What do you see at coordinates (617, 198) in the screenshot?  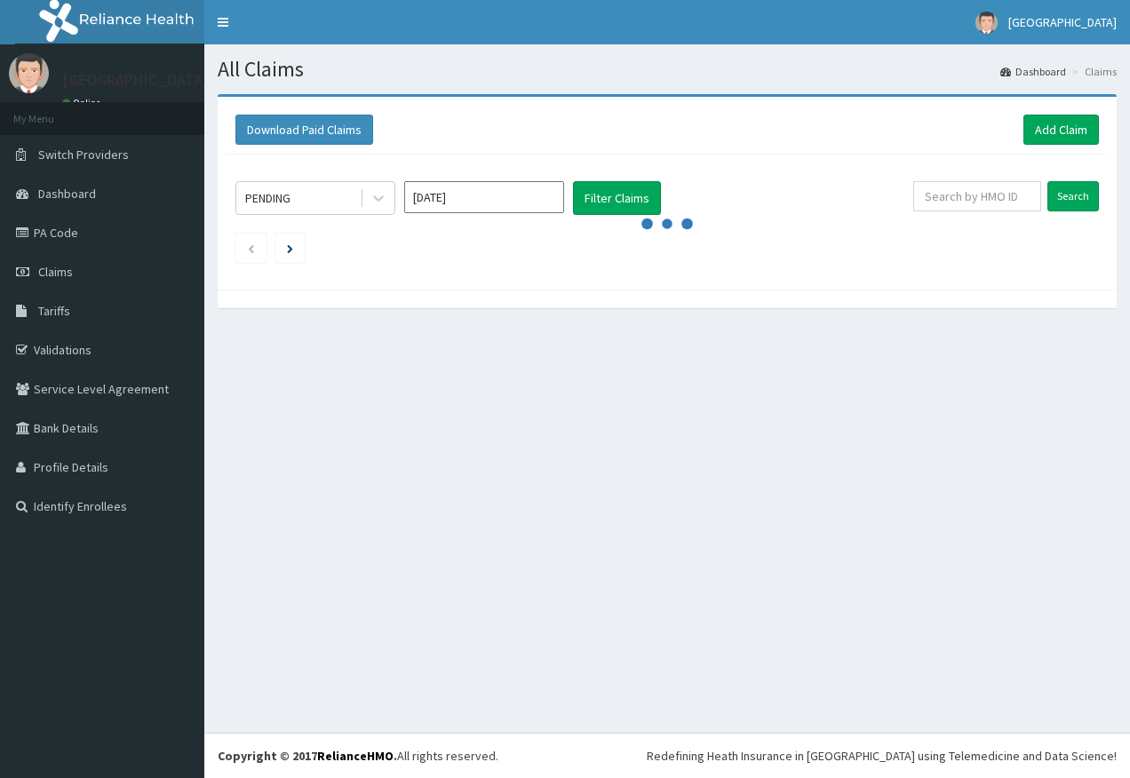 I see `button: Filter Claims` at bounding box center [617, 198].